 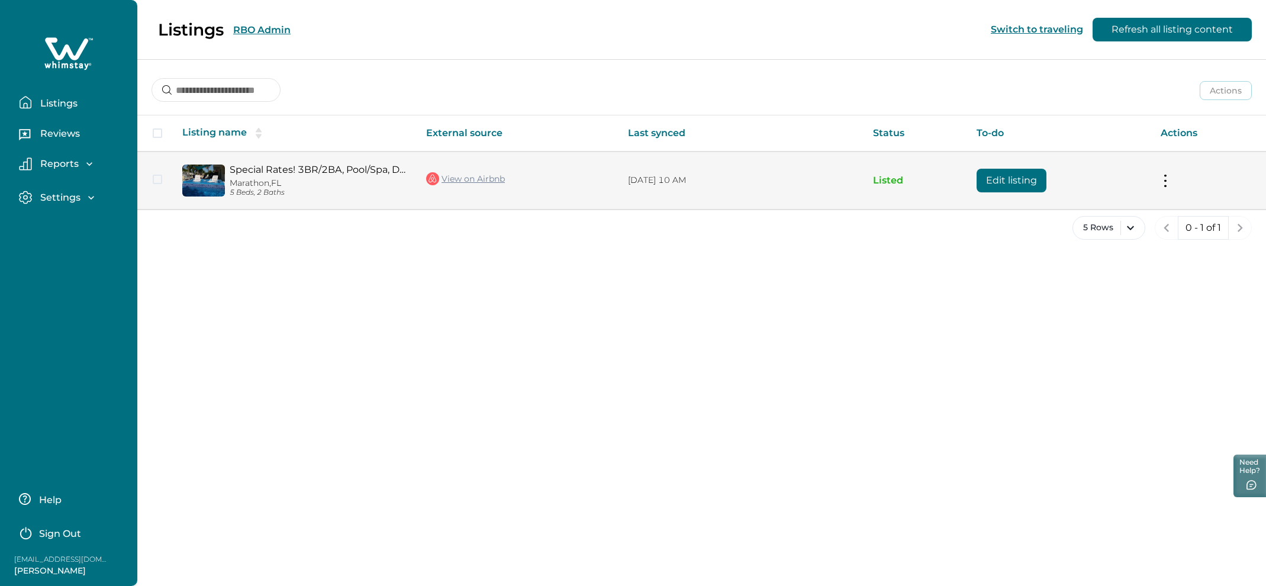 What do you see at coordinates (71, 499) in the screenshot?
I see `button: Help` at bounding box center [71, 499].